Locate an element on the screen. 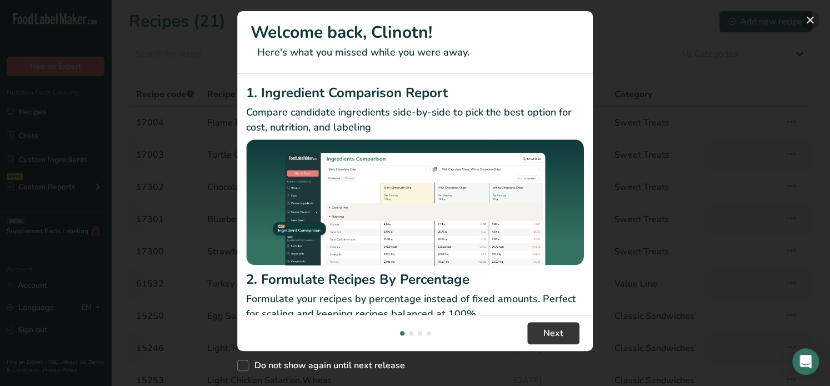 The width and height of the screenshot is (830, 386). p: Compare candidate ingredients side-by-side to pick the best option for cost, nutrition, and labeling is located at coordinates (415, 120).